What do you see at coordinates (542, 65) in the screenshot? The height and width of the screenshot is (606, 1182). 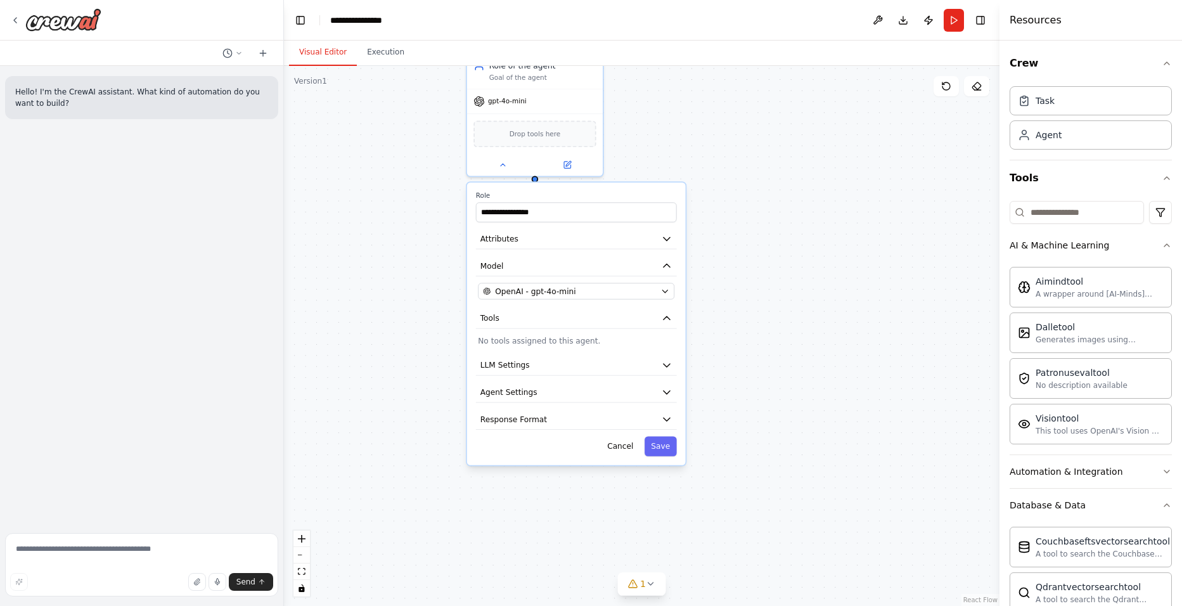 I see `div: Role of the agent` at bounding box center [542, 65].